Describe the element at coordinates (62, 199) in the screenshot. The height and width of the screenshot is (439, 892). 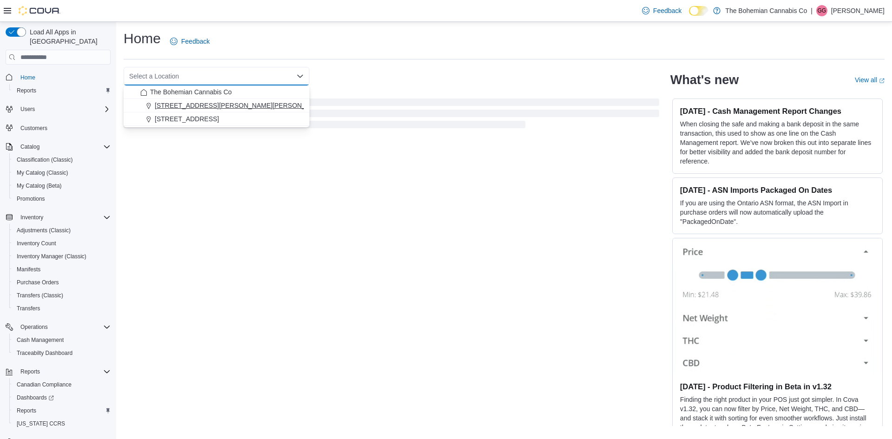
I see `button: Promotions` at that location.